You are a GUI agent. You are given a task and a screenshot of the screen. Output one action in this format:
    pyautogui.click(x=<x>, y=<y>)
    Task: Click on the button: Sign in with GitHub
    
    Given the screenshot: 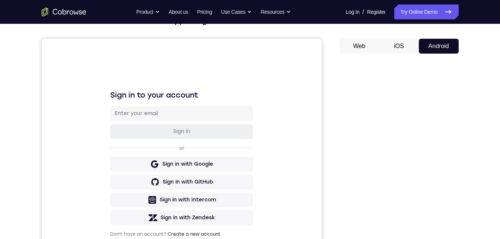 What is the action you would take?
    pyautogui.click(x=140, y=143)
    